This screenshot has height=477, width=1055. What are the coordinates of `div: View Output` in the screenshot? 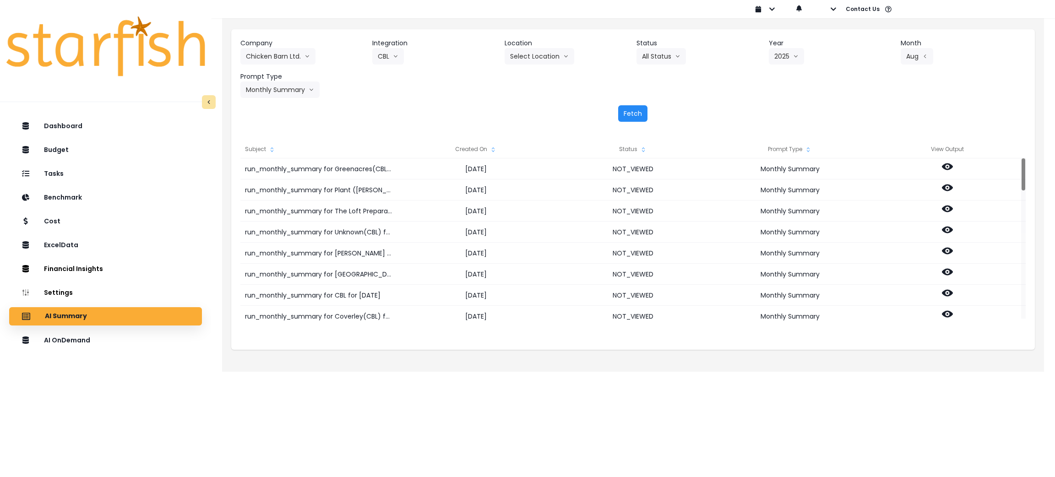 It's located at (947, 149).